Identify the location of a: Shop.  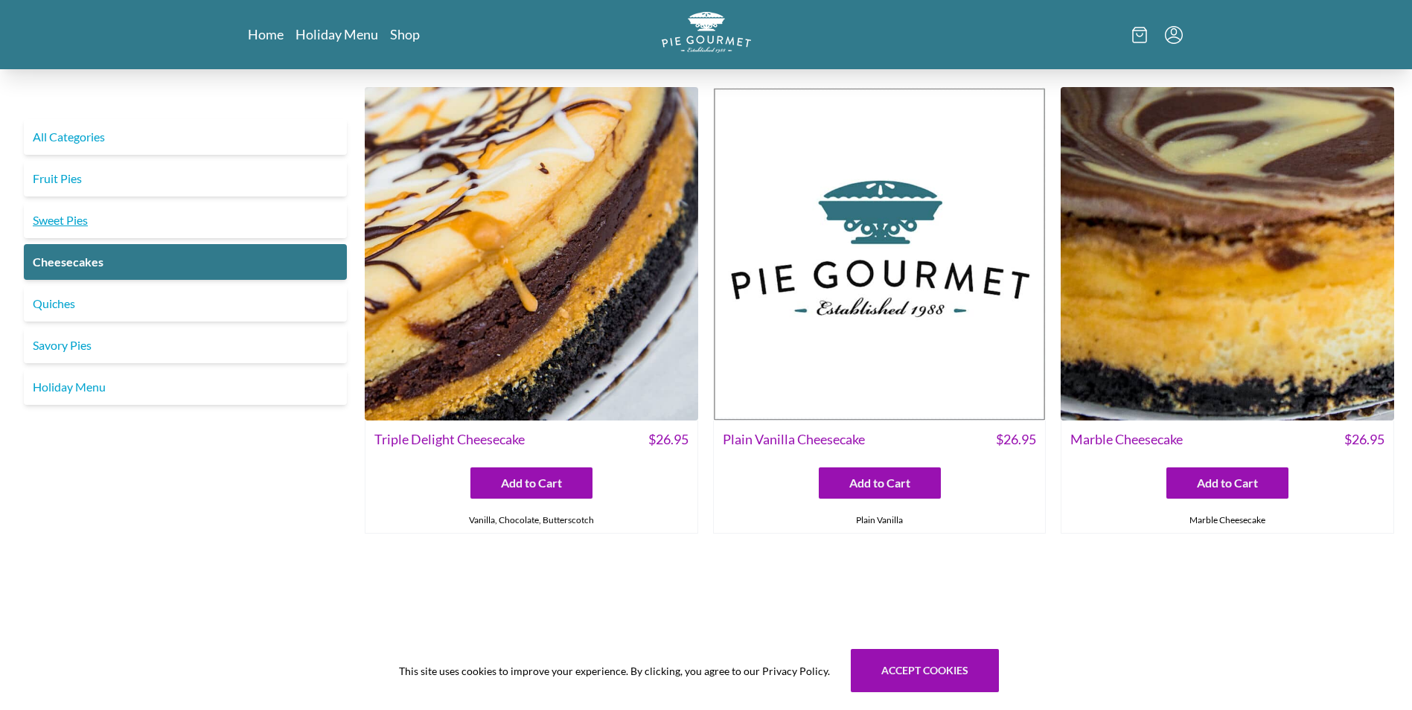
(405, 34).